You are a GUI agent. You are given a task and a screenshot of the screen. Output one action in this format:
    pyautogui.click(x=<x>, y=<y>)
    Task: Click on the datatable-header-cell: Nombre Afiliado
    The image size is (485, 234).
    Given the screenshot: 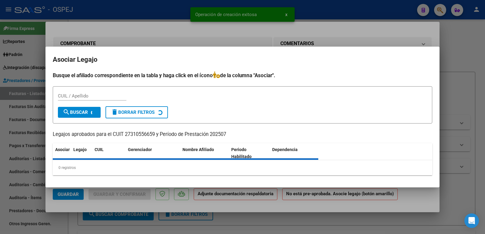 What is the action you would take?
    pyautogui.click(x=204, y=153)
    